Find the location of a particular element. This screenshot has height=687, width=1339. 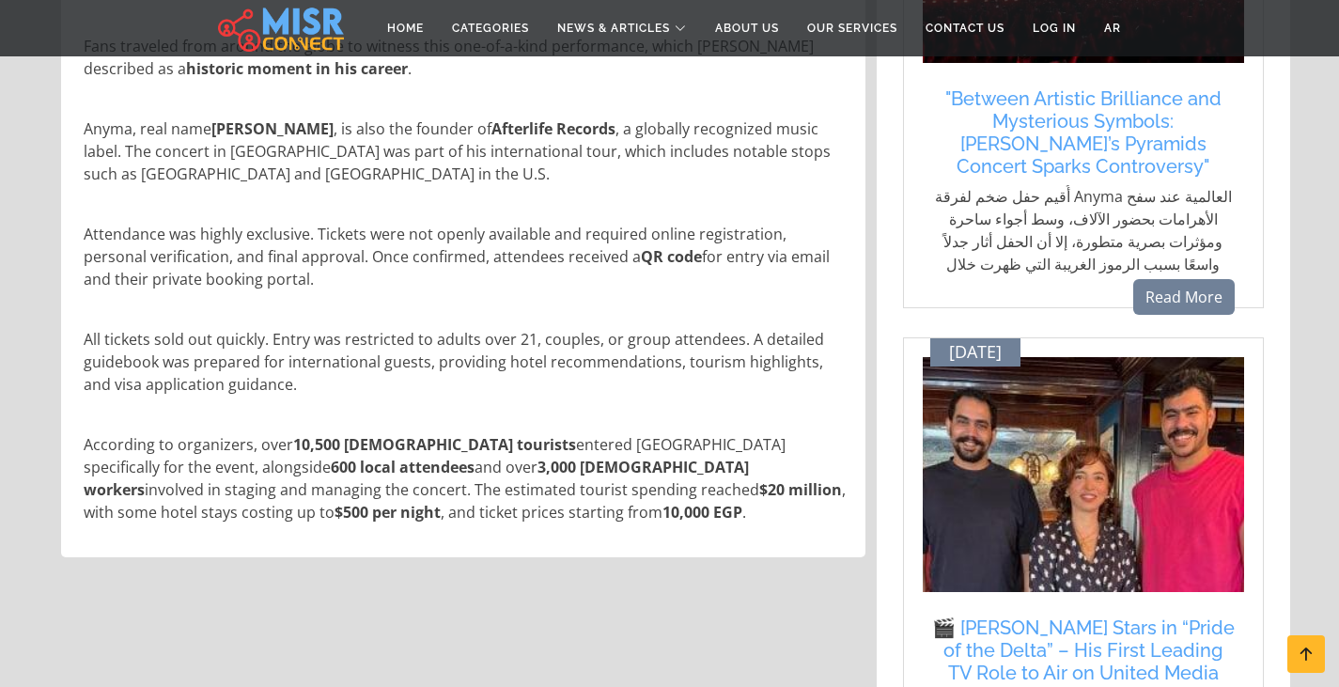

a: Our Services is located at coordinates (852, 28).